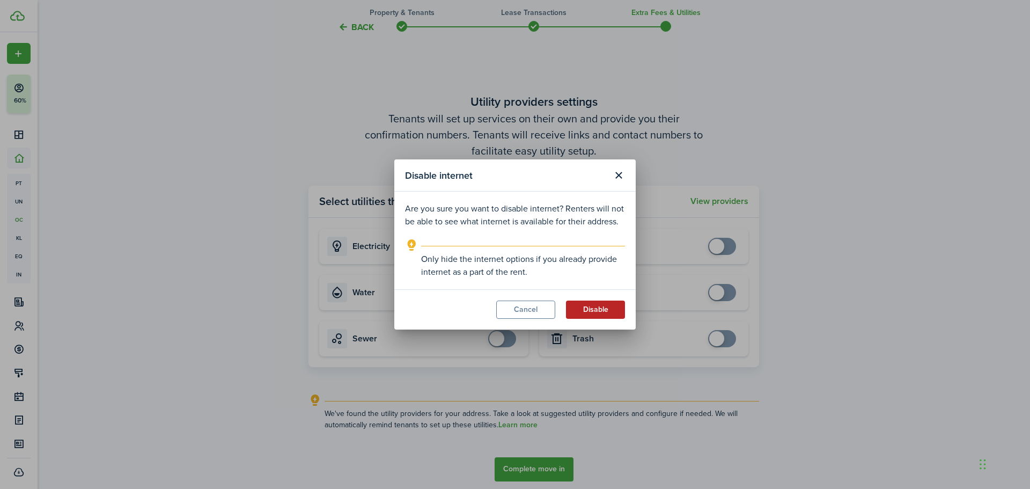 Image resolution: width=1030 pixels, height=489 pixels. Describe the element at coordinates (940, 431) in the screenshot. I see `div: Chat Widget` at that location.